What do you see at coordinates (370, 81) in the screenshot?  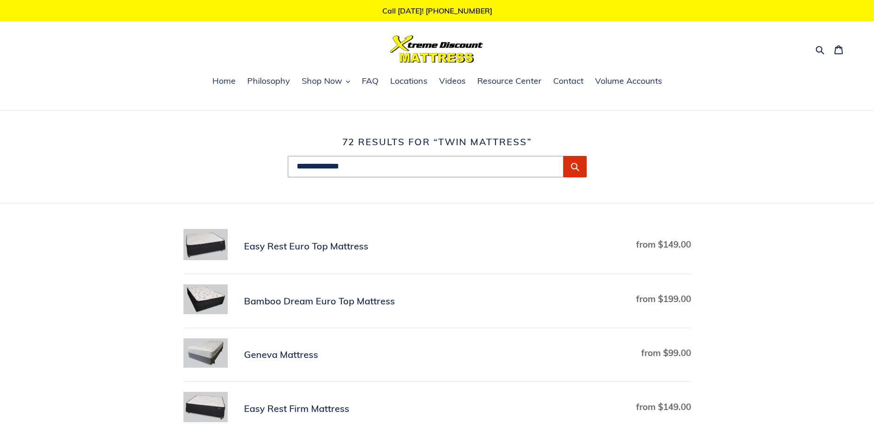 I see `span: FAQ` at bounding box center [370, 81].